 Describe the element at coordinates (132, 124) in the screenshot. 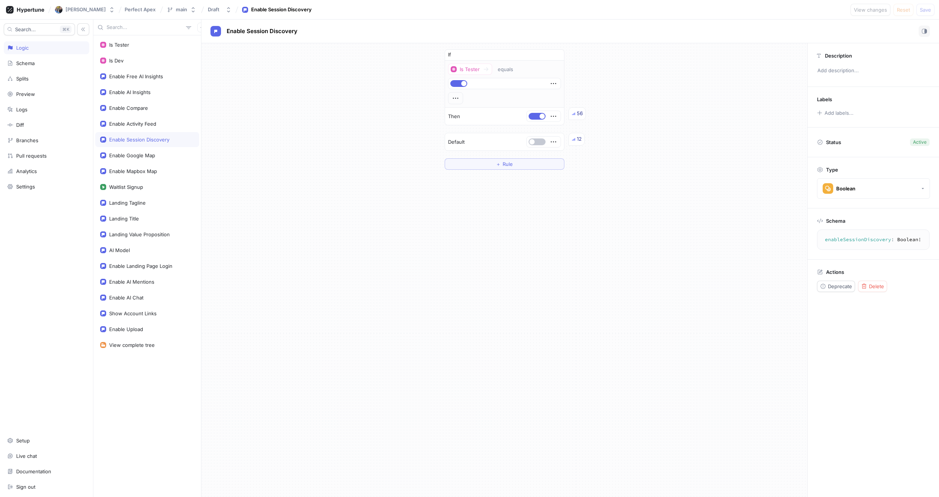

I see `div: Enable Activity Feed` at that location.